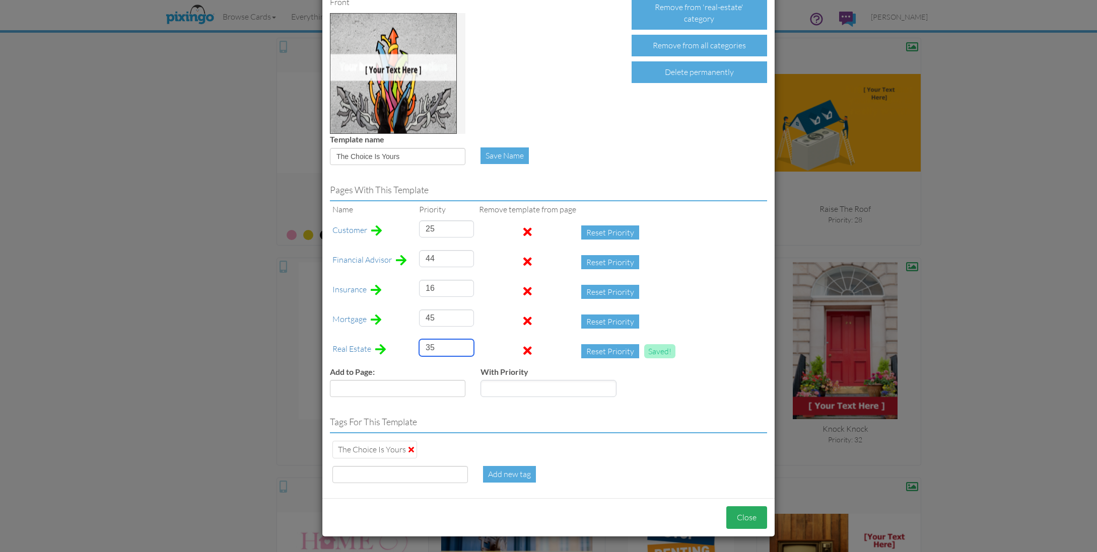  Describe the element at coordinates (699, 72) in the screenshot. I see `div: Delete permanently` at that location.